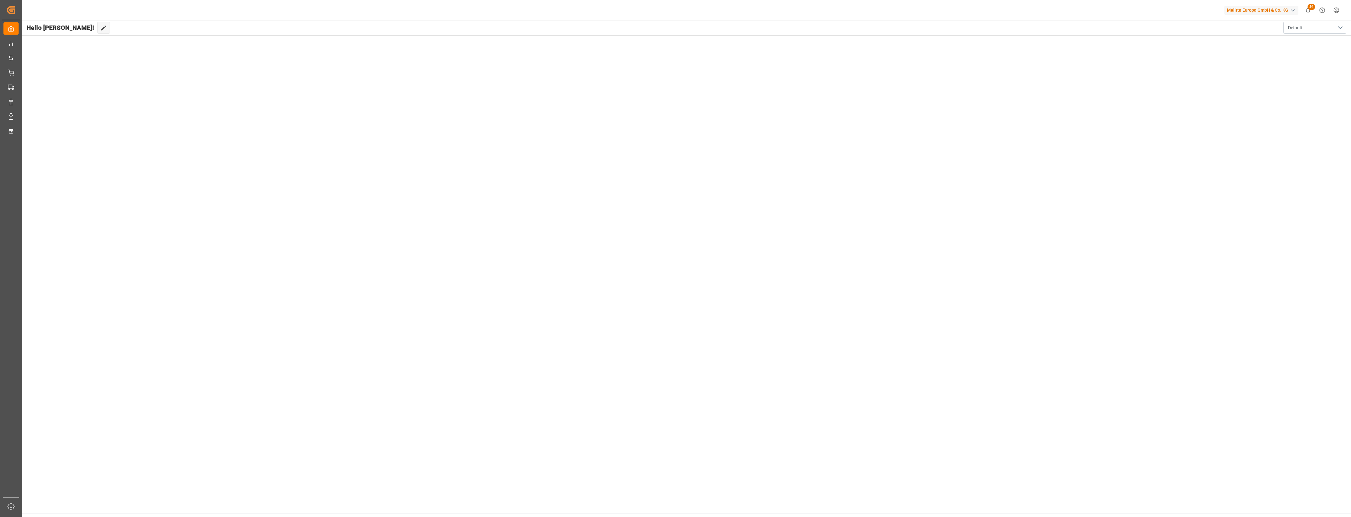  What do you see at coordinates (1311, 7) in the screenshot?
I see `span: 29` at bounding box center [1311, 7].